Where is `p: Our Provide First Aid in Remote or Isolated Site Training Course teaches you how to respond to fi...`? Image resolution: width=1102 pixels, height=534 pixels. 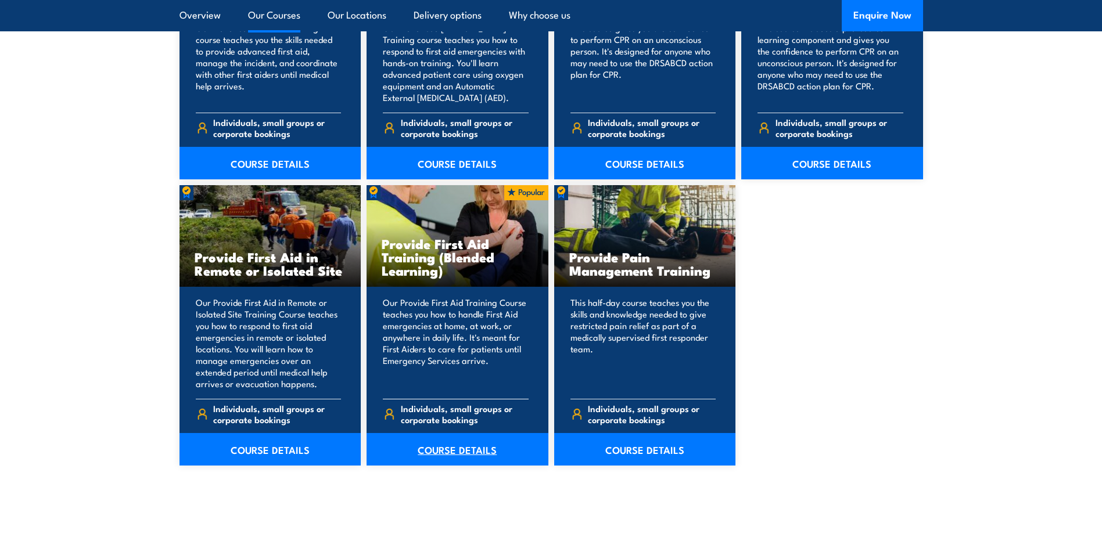
p: Our Provide First Aid in Remote or Isolated Site Training Course teaches you how to respond to fi... is located at coordinates (268, 343).